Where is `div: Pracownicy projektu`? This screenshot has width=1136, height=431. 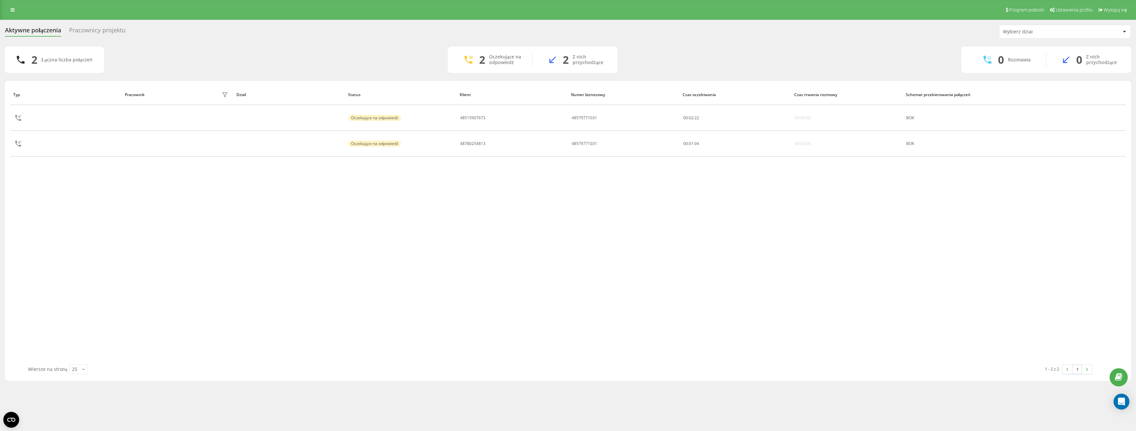
div: Pracownicy projektu is located at coordinates (97, 32).